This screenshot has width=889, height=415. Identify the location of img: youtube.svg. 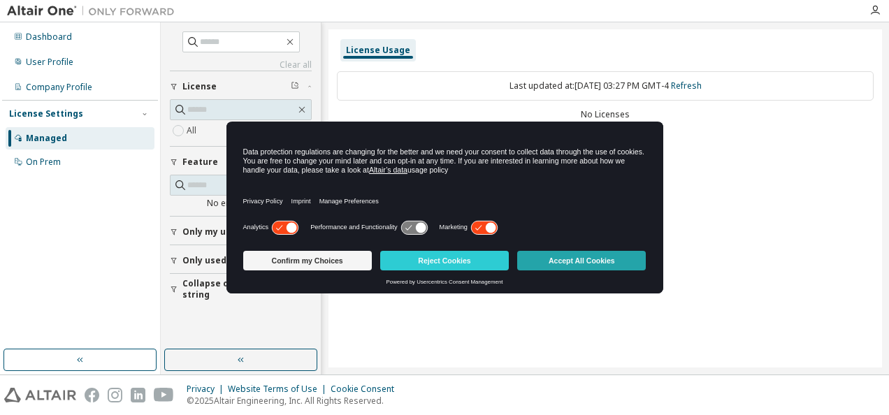
(163, 395).